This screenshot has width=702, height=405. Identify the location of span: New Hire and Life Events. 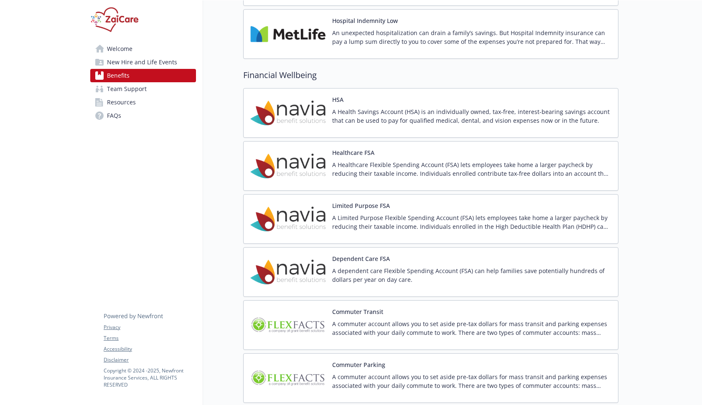
(142, 62).